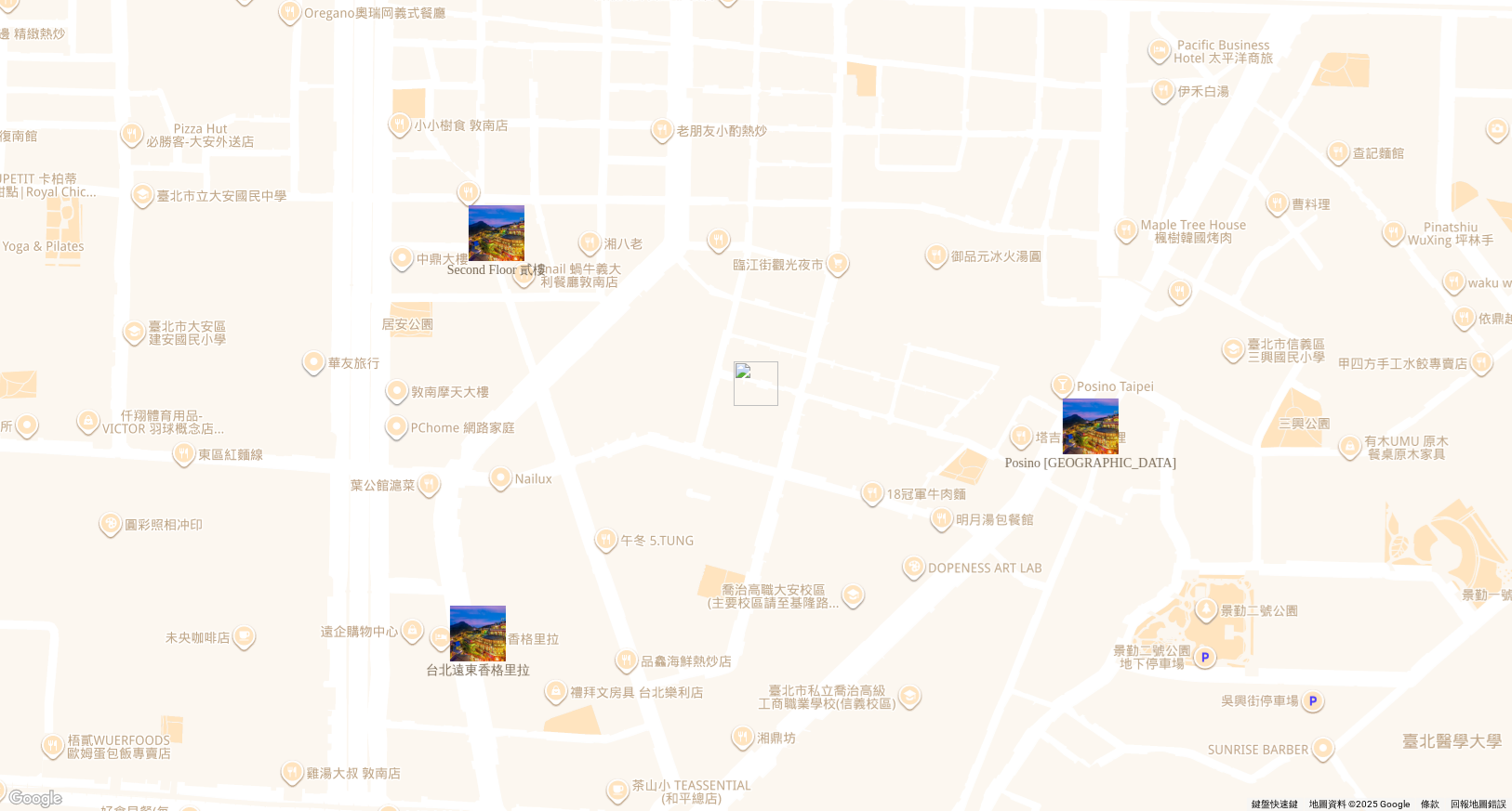  What do you see at coordinates (478, 634) in the screenshot?
I see `div: 2o7EORPEtAFMapIcon` at bounding box center [478, 634].